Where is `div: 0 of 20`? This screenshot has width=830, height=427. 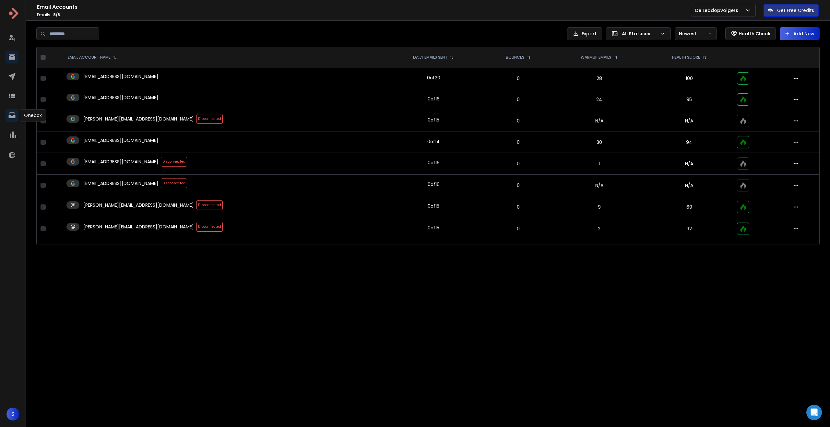
div: 0 of 20 is located at coordinates (434, 78).